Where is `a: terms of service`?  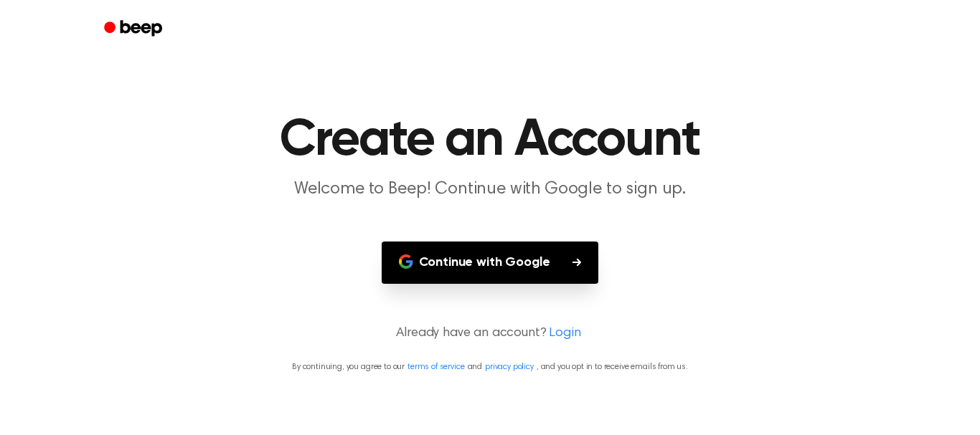
a: terms of service is located at coordinates (435, 367).